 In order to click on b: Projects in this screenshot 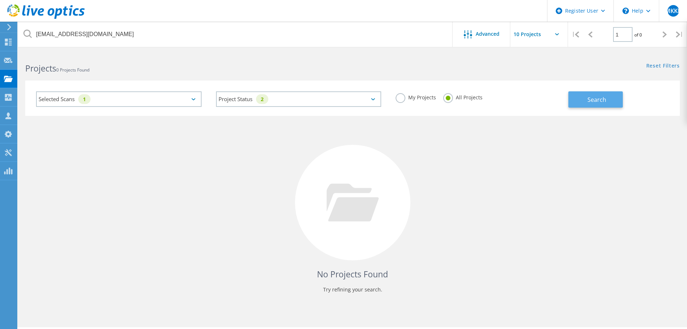, I will do `click(41, 68)`.